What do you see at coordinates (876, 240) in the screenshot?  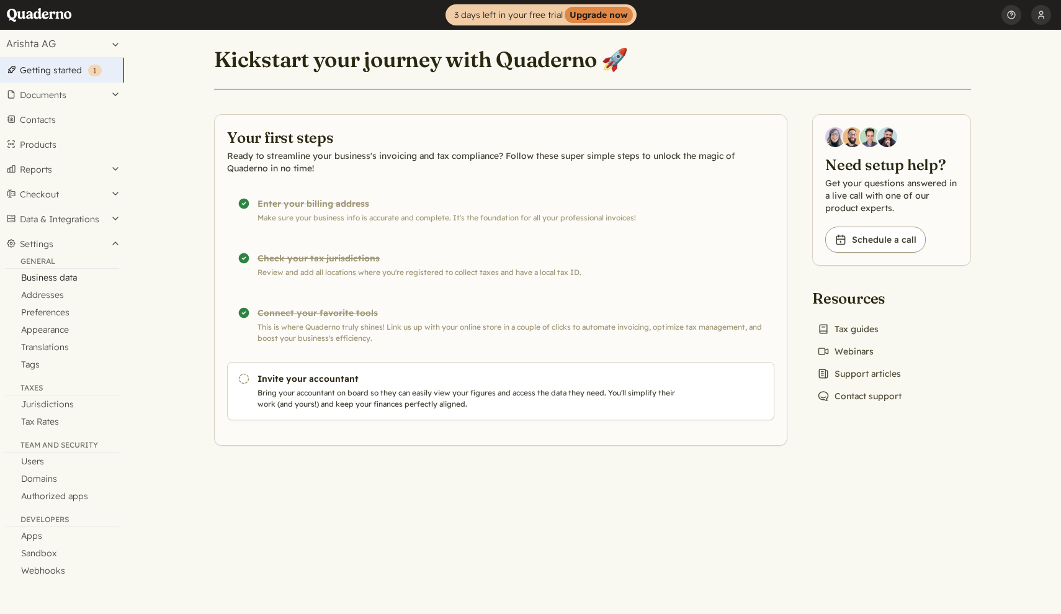 I see `a: Schedule a call` at bounding box center [876, 240].